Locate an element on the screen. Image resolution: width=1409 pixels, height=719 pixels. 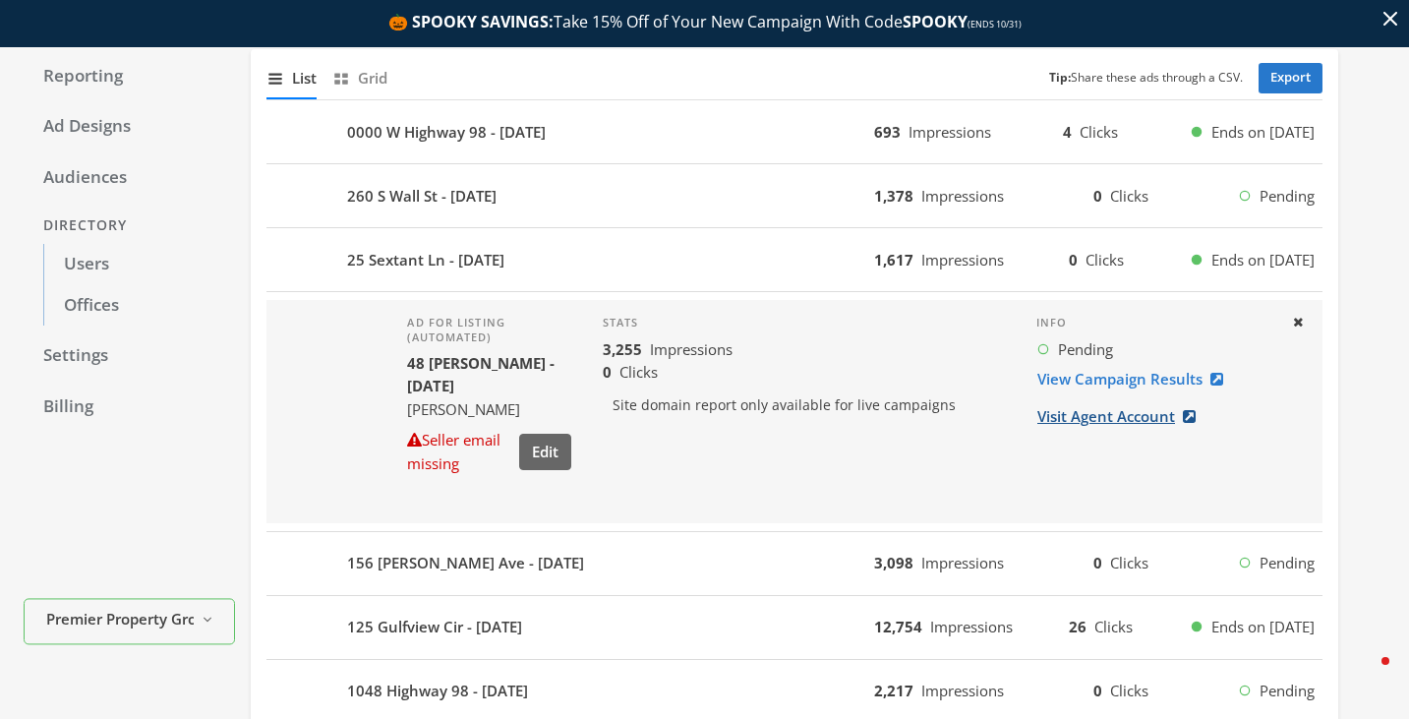
a: Users is located at coordinates (139, 264).